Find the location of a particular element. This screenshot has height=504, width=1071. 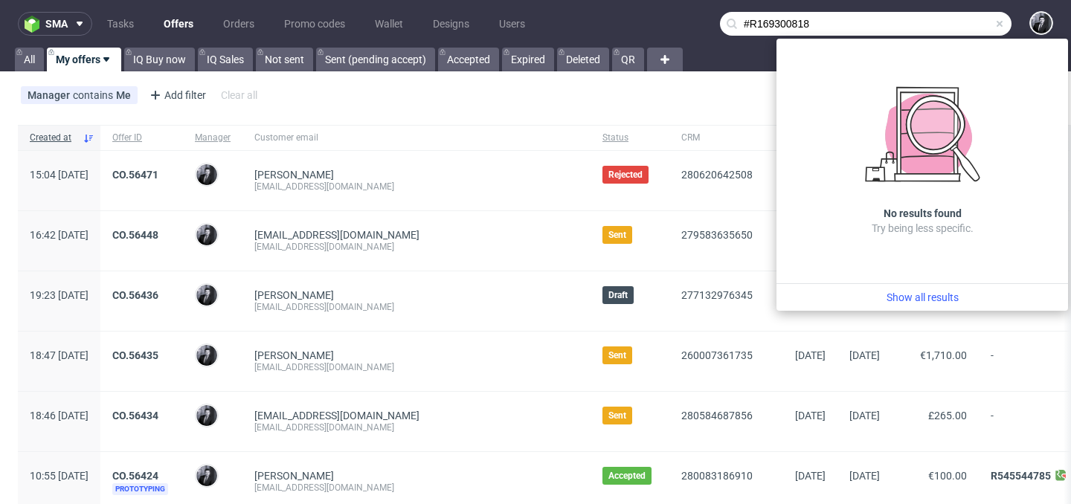

img: logo is located at coordinates (35, 24).